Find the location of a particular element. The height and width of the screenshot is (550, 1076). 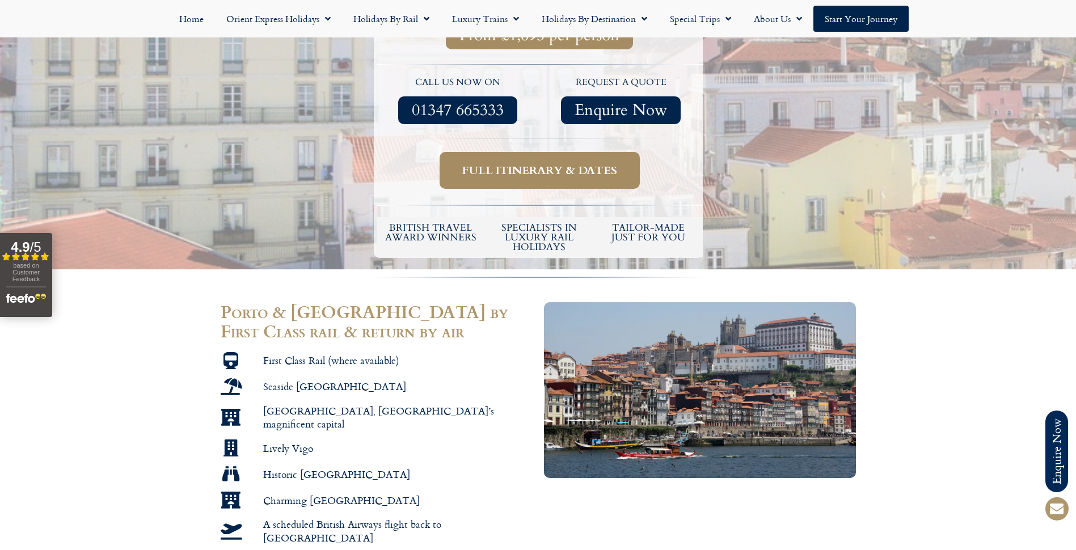

p: request a quote is located at coordinates (621, 83).